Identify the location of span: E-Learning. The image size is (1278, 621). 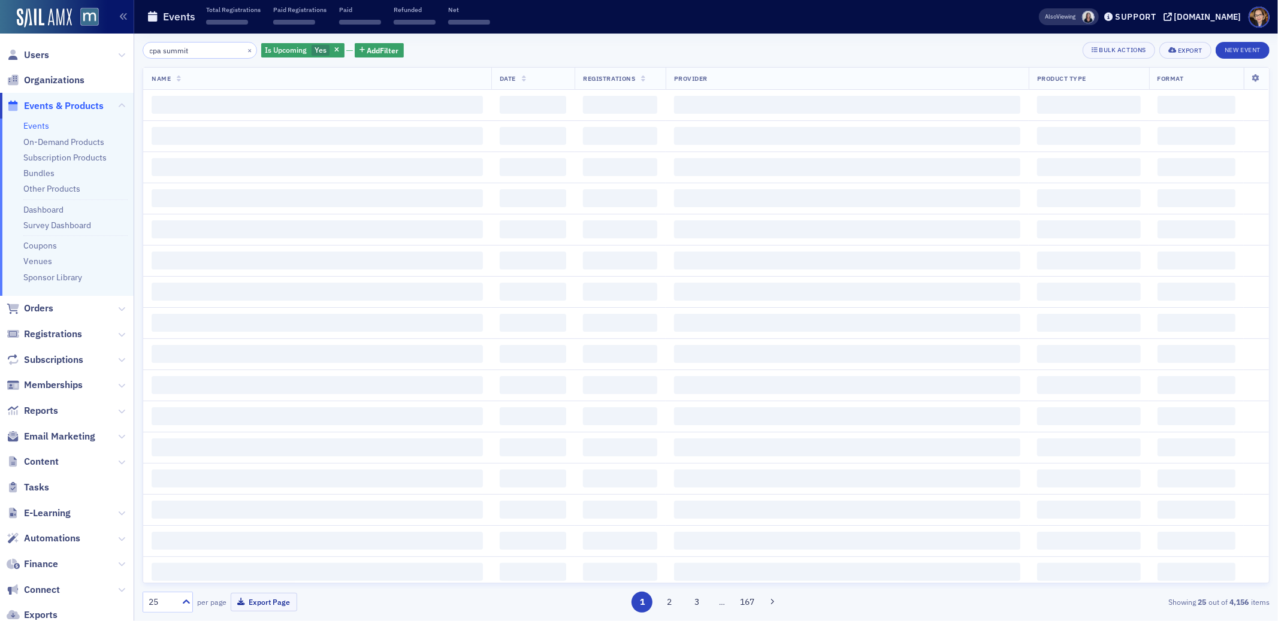
(47, 514).